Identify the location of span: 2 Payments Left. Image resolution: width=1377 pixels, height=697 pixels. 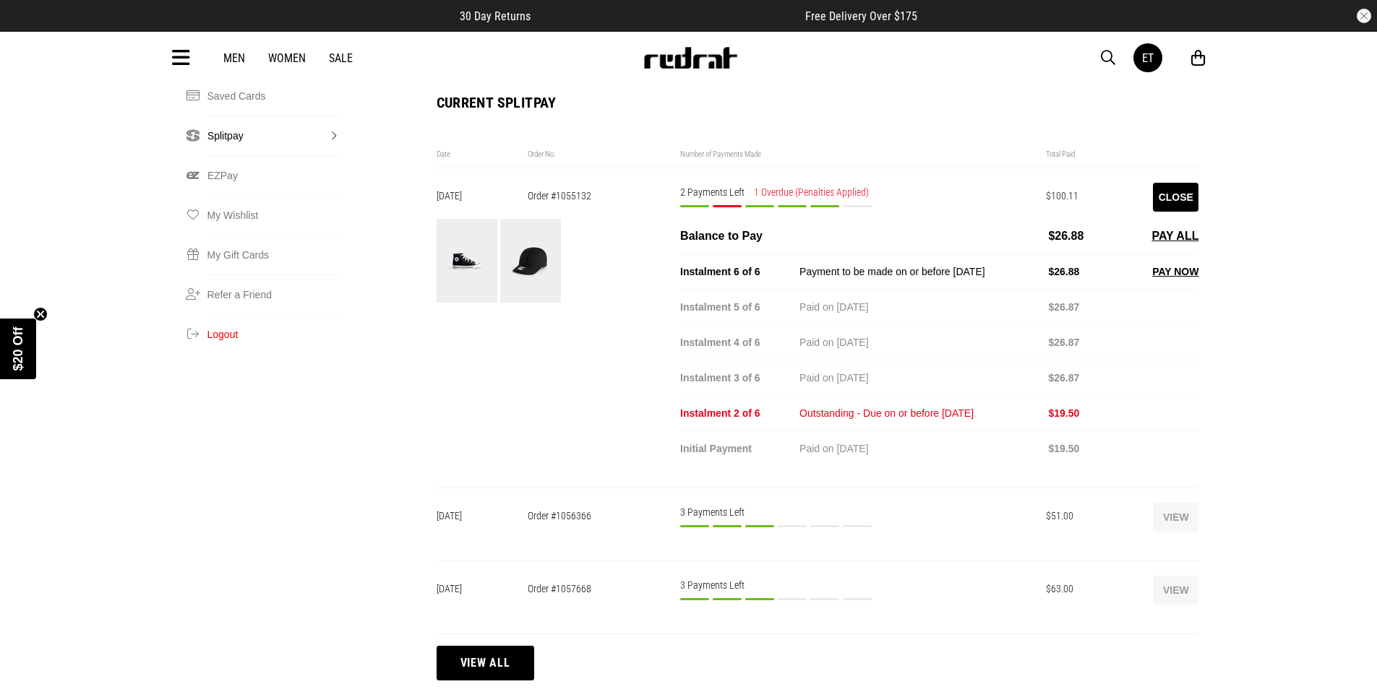
(712, 192).